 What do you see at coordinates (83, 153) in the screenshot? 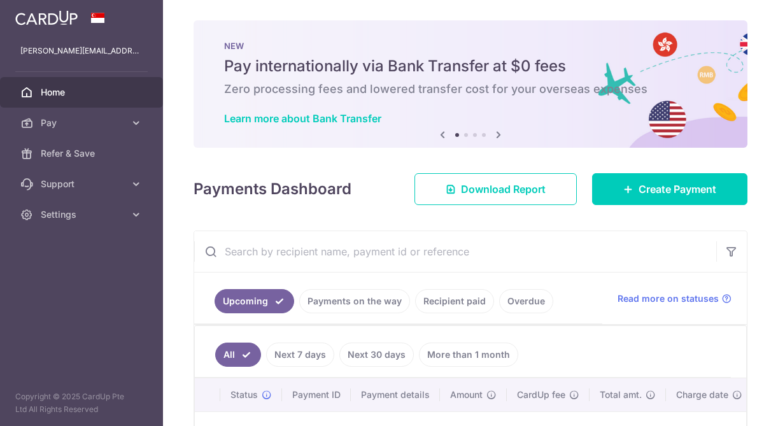
I see `span: Refer & Save` at bounding box center [83, 153].